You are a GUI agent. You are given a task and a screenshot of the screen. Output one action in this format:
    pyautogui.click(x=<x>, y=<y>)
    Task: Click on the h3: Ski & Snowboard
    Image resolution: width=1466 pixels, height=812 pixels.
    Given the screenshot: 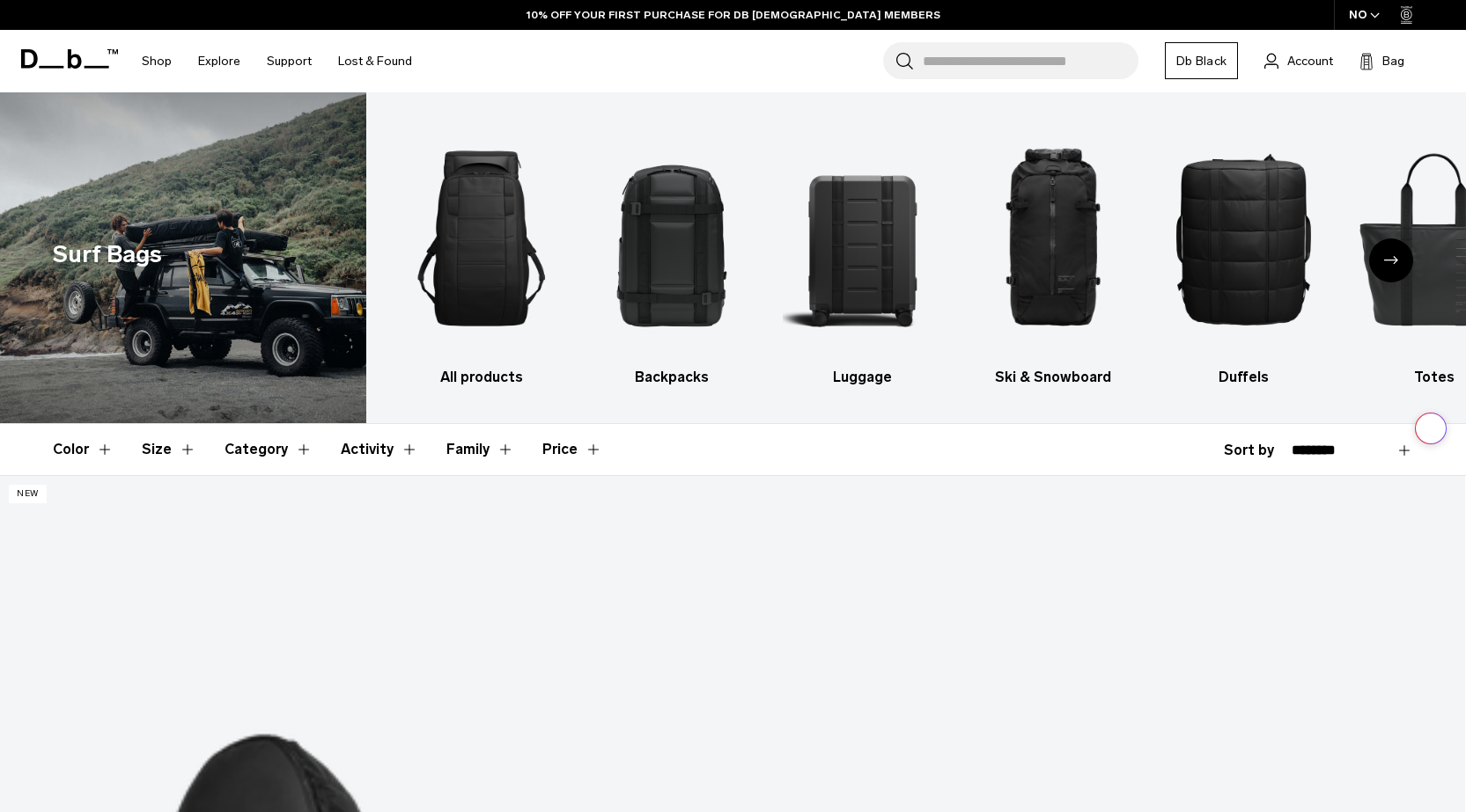 What is the action you would take?
    pyautogui.click(x=1052, y=378)
    